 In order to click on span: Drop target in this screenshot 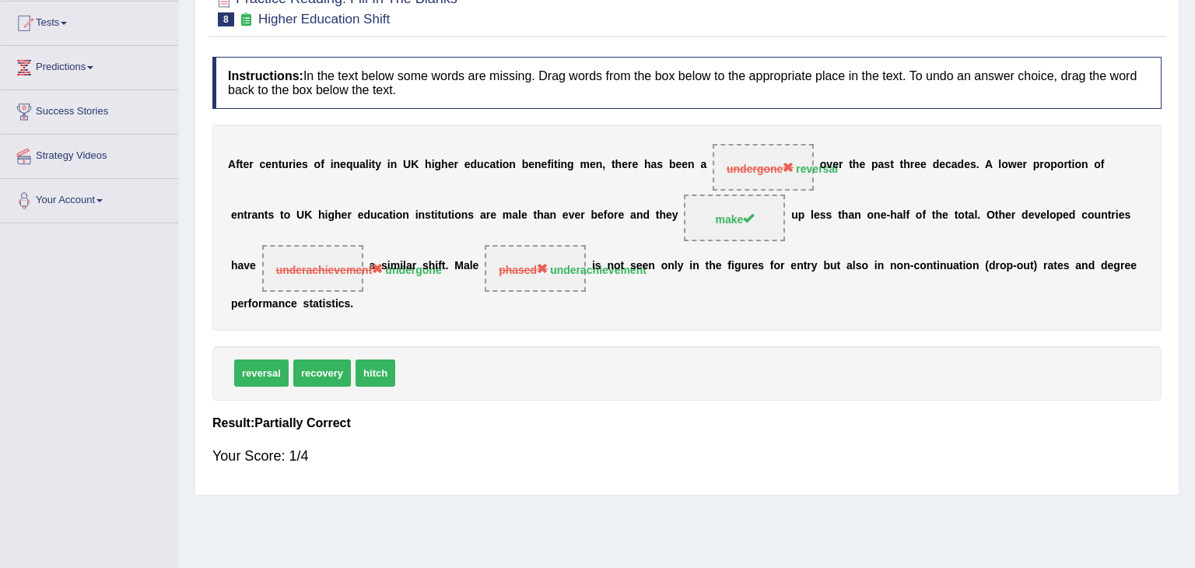, I will do `click(763, 167)`.